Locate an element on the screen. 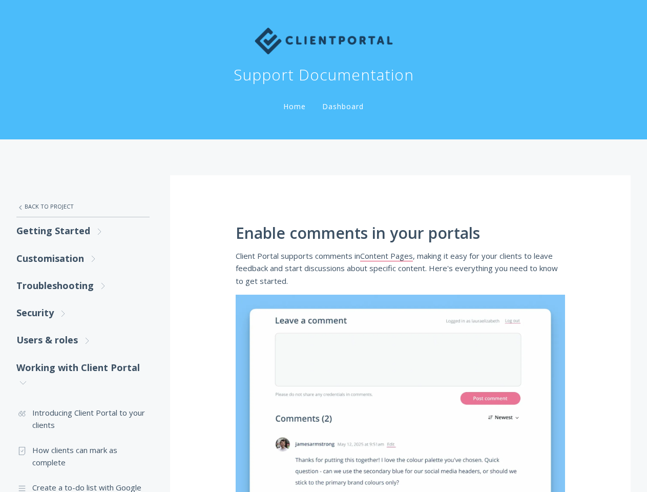 This screenshot has width=647, height=492. a: Home is located at coordinates (295, 106).